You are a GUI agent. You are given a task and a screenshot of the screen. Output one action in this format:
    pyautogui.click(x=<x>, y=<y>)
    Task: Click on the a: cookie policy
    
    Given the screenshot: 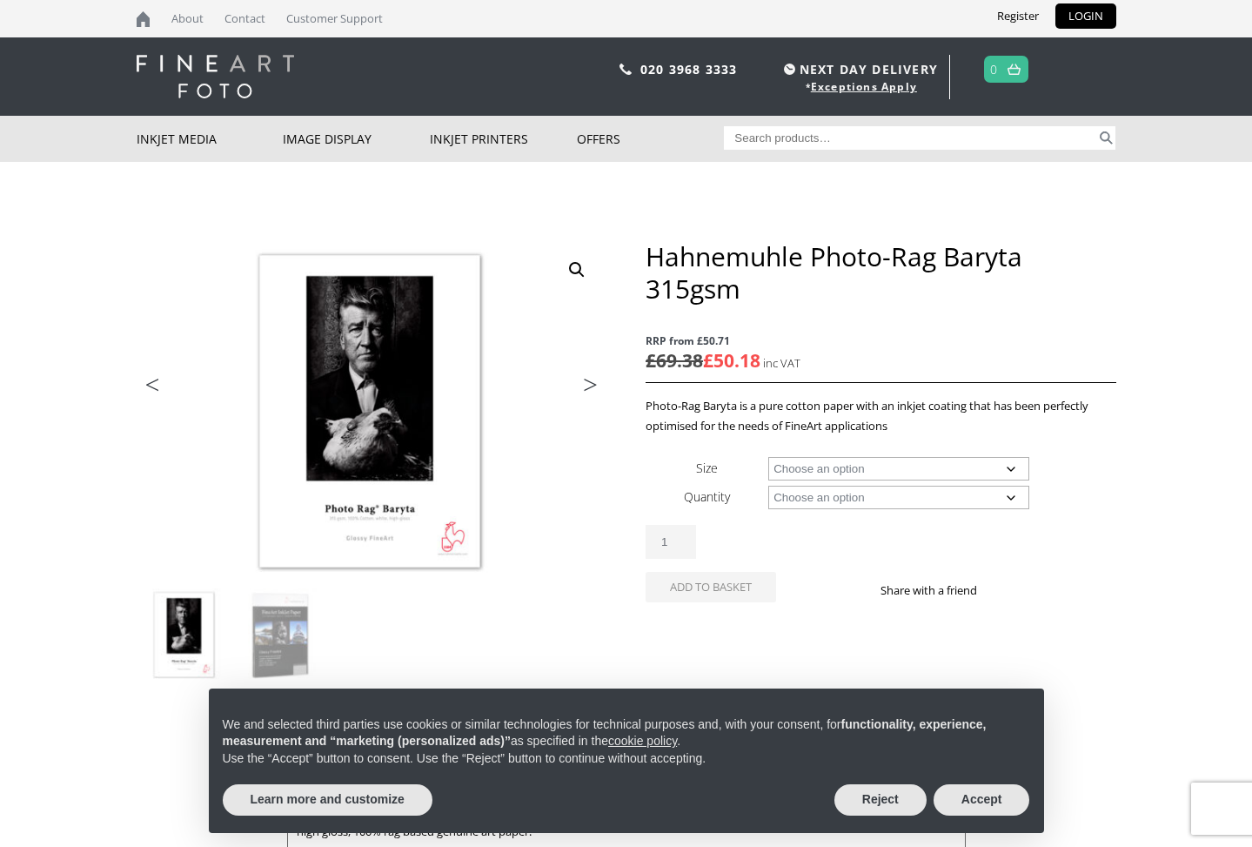 What is the action you would take?
    pyautogui.click(x=642, y=740)
    